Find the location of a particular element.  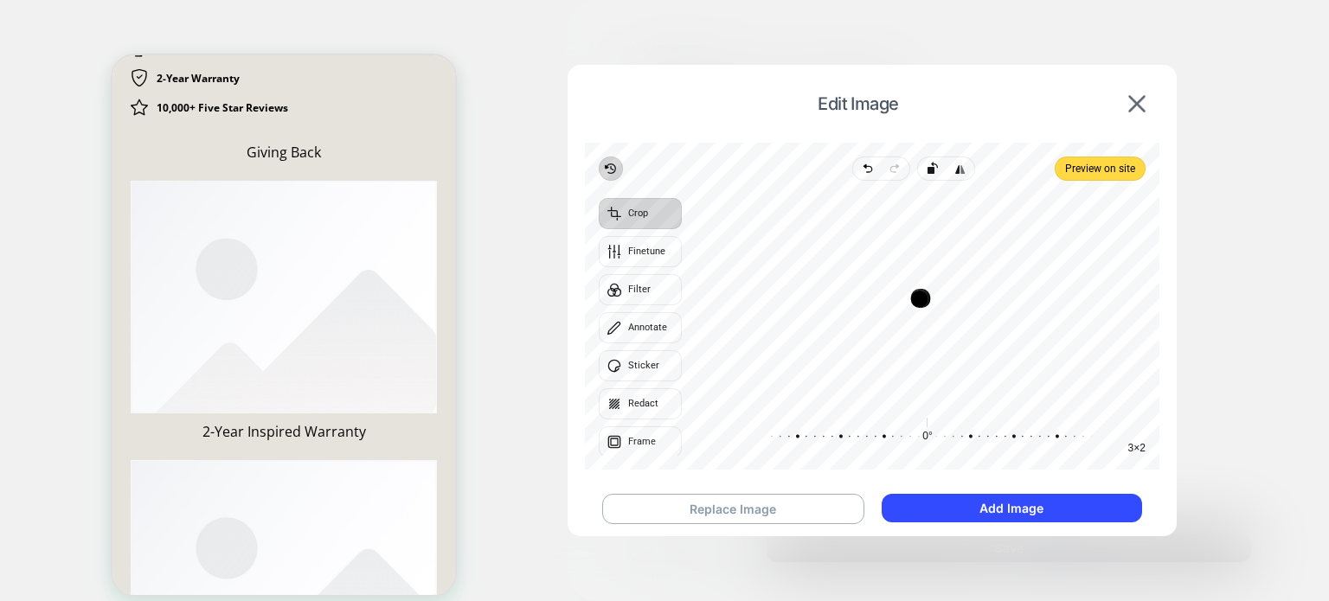

button: Redact is located at coordinates (640, 404).